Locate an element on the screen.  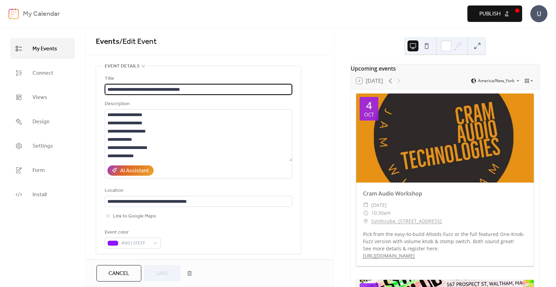
button: AI Assistant is located at coordinates (130, 170).